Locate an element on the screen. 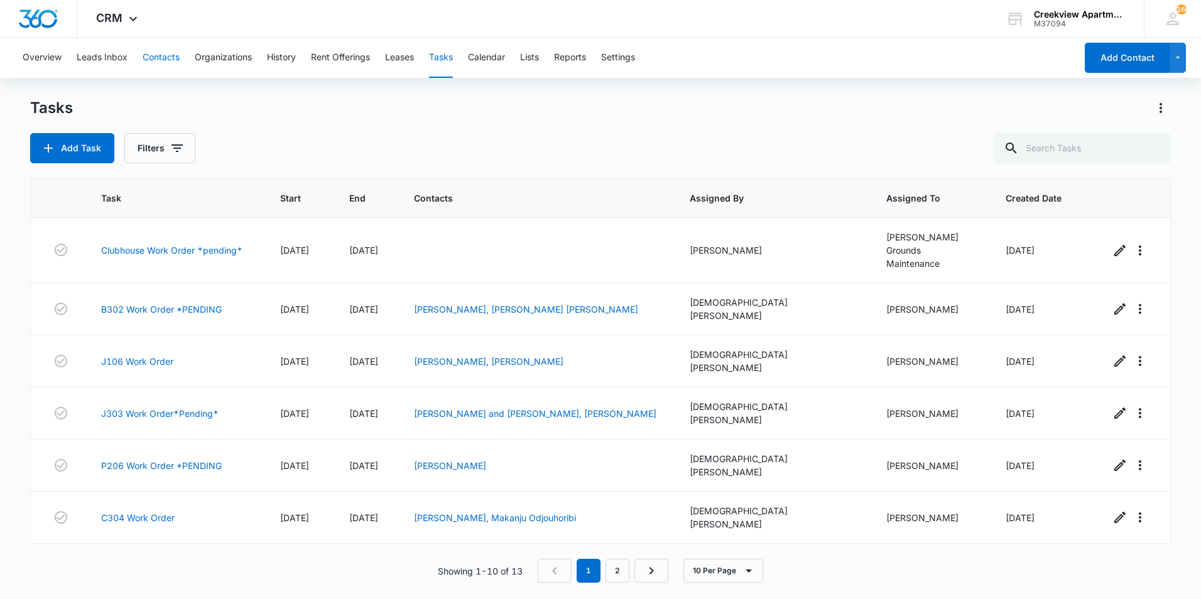  a: Clubhouse Work Order *pending* is located at coordinates (171, 250).